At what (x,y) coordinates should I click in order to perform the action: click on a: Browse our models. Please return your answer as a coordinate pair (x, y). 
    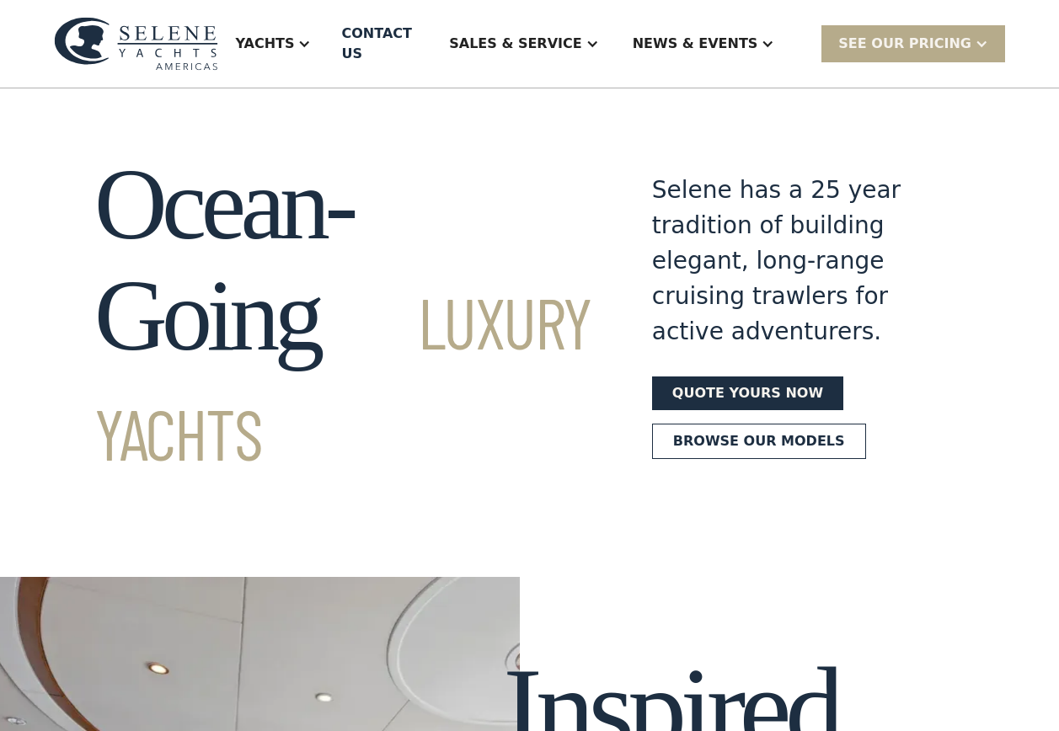
    Looking at the image, I should click on (759, 441).